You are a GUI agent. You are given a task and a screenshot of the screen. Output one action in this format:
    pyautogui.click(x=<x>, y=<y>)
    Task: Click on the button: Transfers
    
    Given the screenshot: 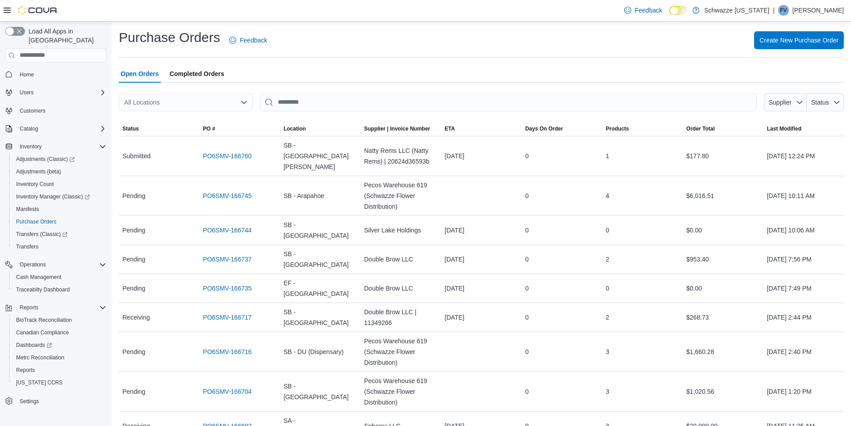 What is the action you would take?
    pyautogui.click(x=59, y=247)
    